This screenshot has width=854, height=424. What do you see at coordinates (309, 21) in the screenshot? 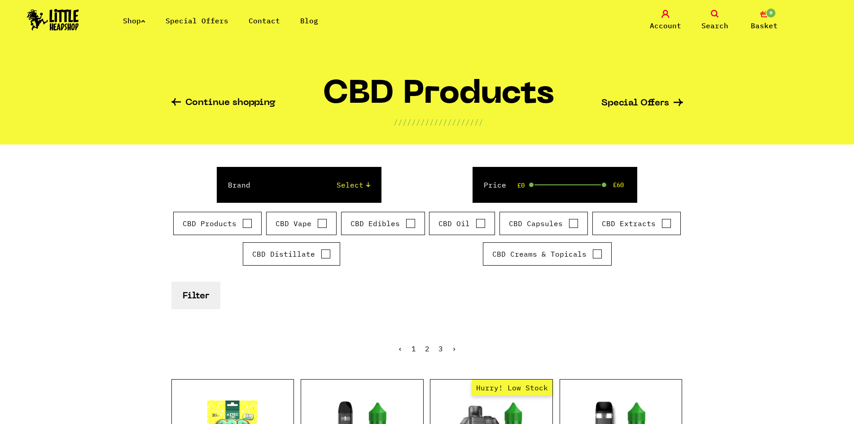
I see `a: Blog` at bounding box center [309, 21].